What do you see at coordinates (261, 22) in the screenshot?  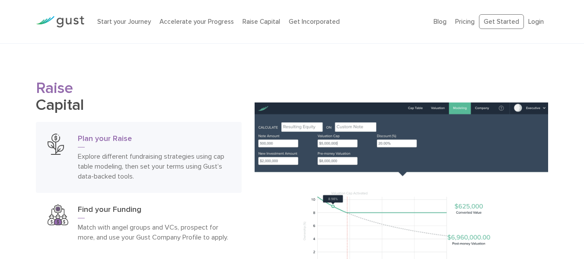 I see `a: Raise Capital` at bounding box center [261, 22].